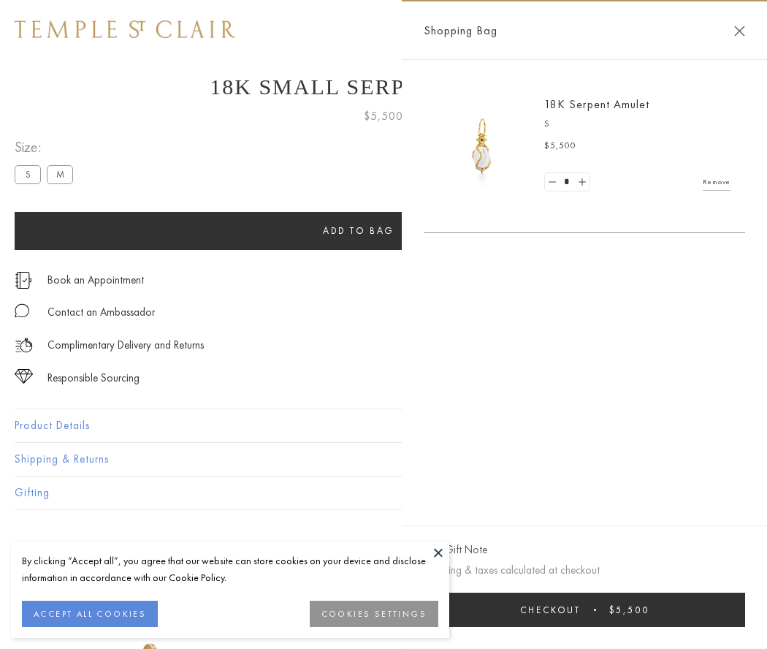 This screenshot has width=767, height=649. Describe the element at coordinates (374, 614) in the screenshot. I see `button: COOKIES SETTINGS` at that location.